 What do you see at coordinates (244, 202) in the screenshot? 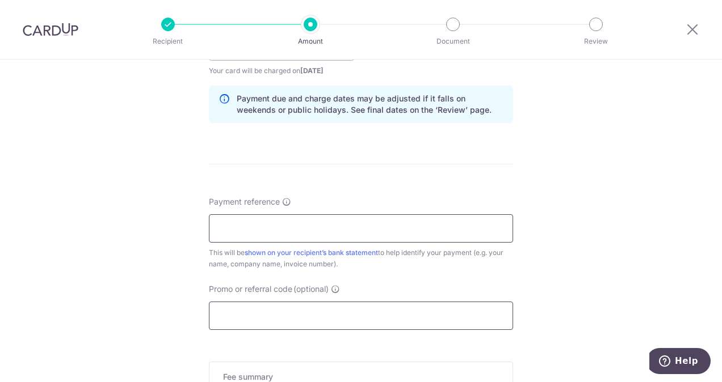
I see `span: Payment reference` at bounding box center [244, 202].